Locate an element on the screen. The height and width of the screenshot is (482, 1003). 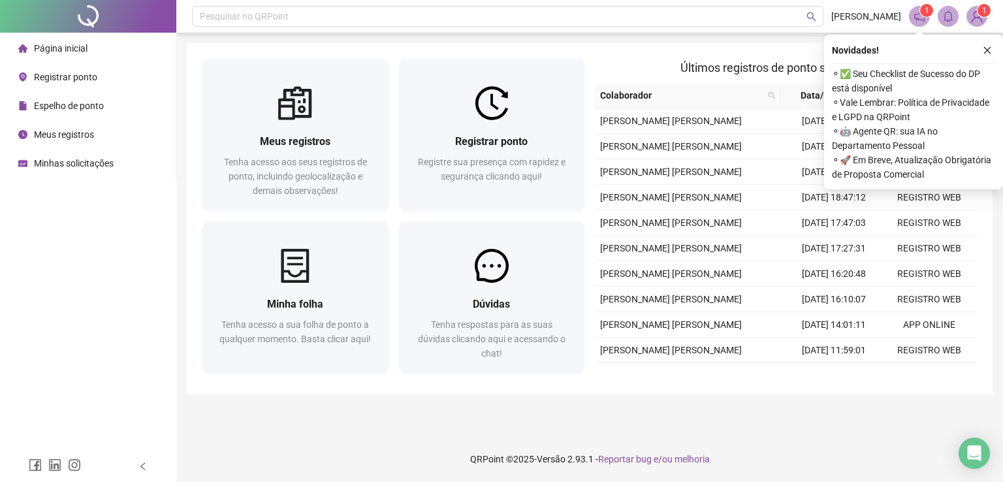
img: 90568 is located at coordinates (977, 16).